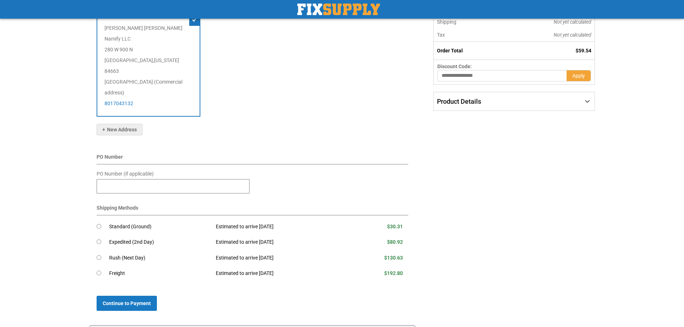 The height and width of the screenshot is (327, 684). Describe the element at coordinates (393, 258) in the screenshot. I see `span: $130.63` at that location.